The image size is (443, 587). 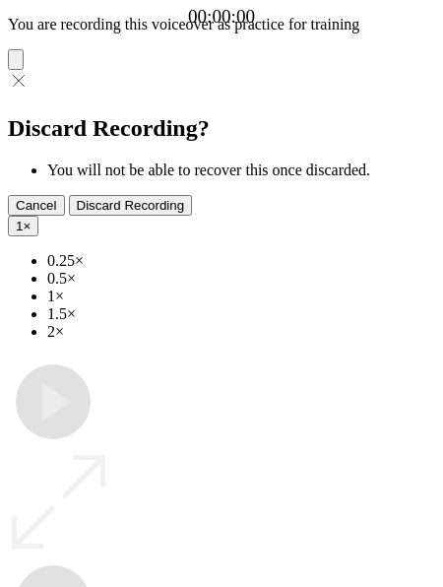 What do you see at coordinates (241, 261) in the screenshot?
I see `li: 0.25×` at bounding box center [241, 261].